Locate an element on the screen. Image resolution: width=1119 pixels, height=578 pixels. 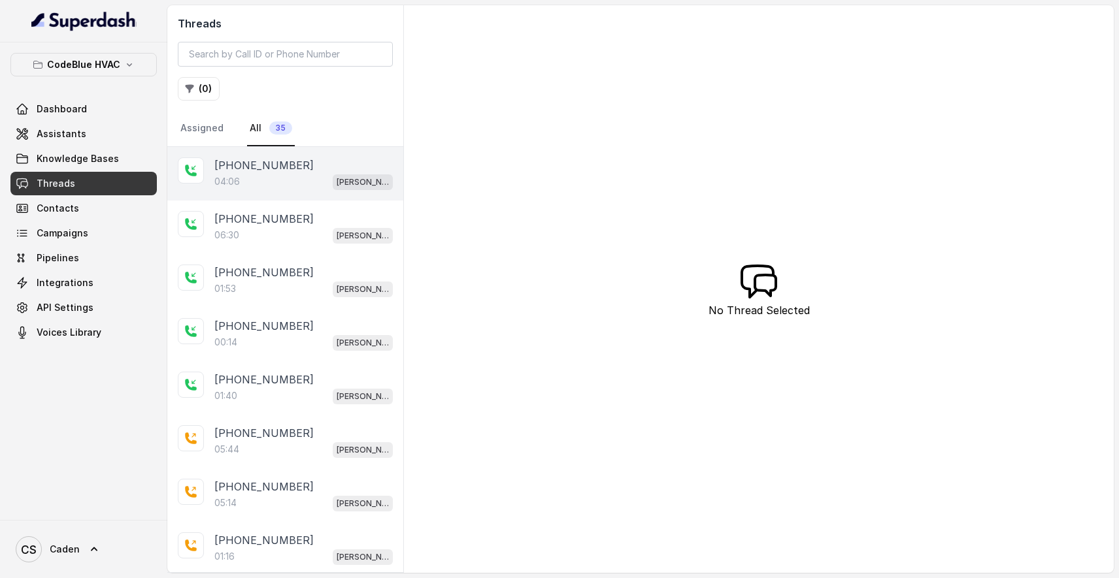
input: Search by Call ID or Phone Number is located at coordinates (285, 54).